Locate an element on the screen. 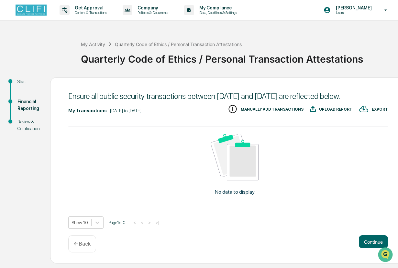  div: We're available if you need us! is located at coordinates (52, 58).